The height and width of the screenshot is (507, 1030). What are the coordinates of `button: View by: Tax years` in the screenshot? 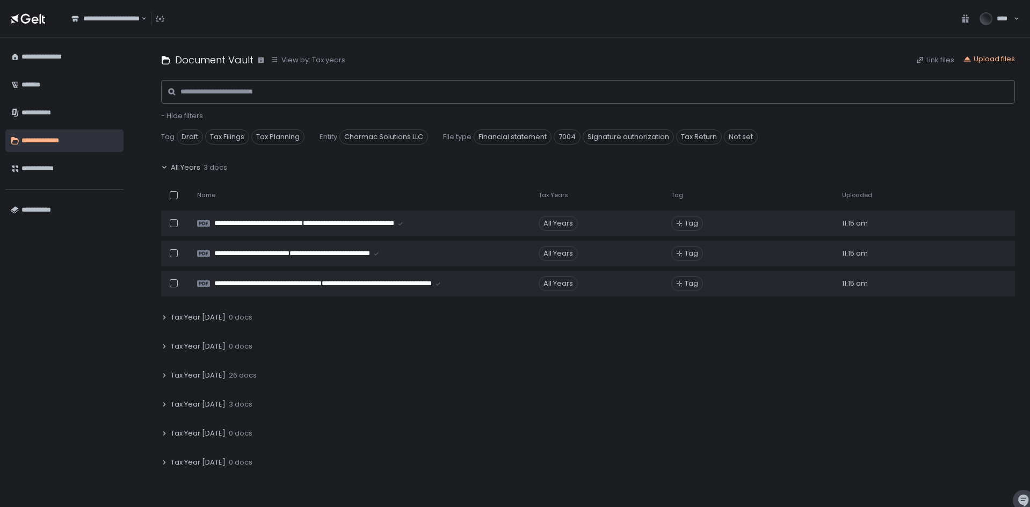 It's located at (308, 60).